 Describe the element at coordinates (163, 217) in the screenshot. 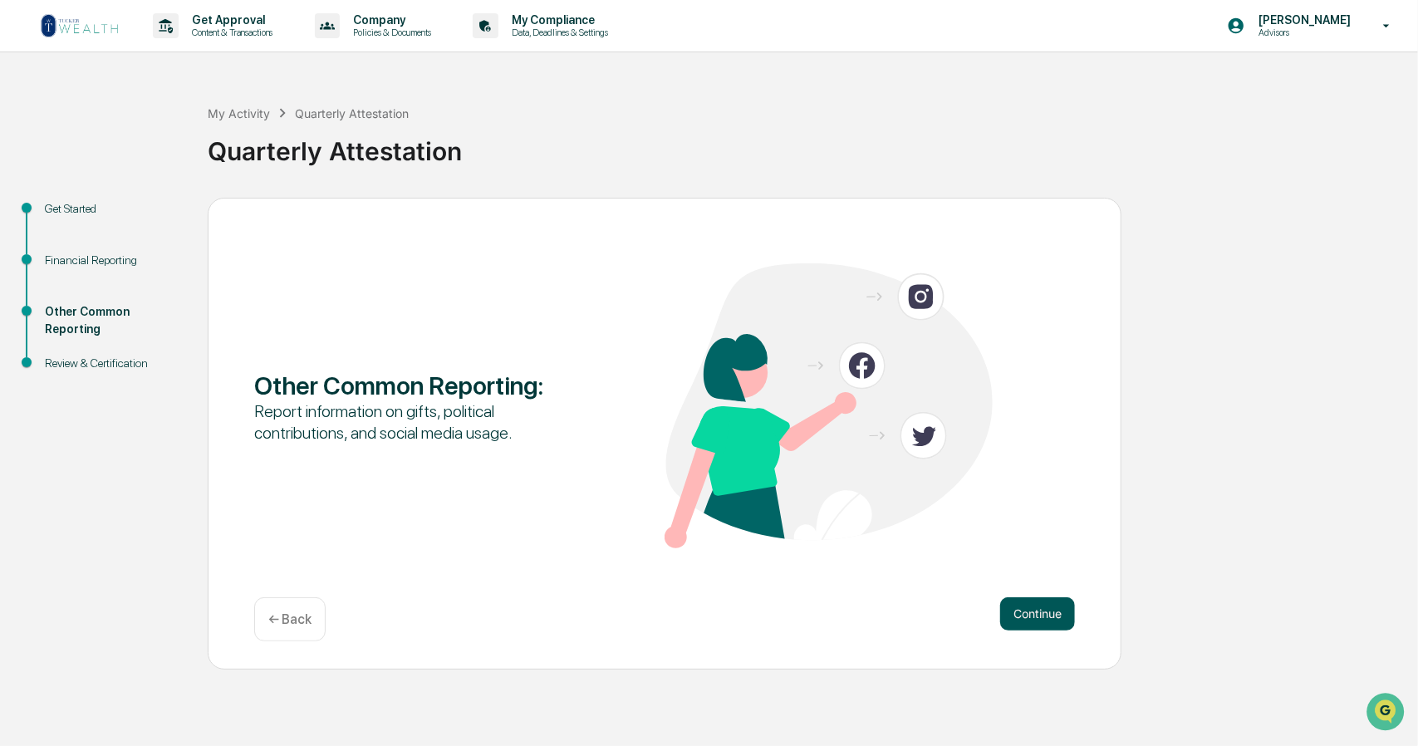

I see `a: 🗄️Attestations` at that location.